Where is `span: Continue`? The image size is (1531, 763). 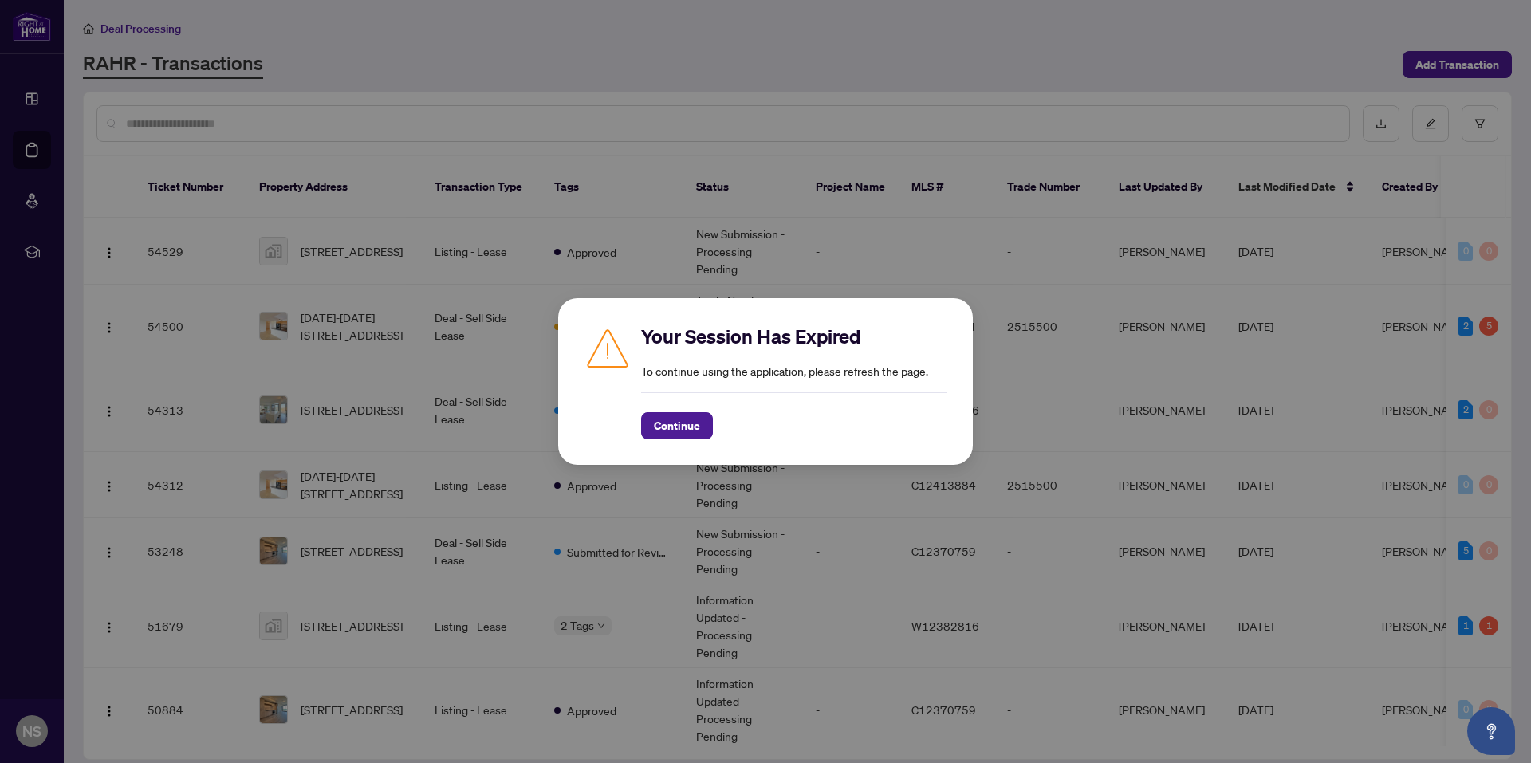 span: Continue is located at coordinates (677, 426).